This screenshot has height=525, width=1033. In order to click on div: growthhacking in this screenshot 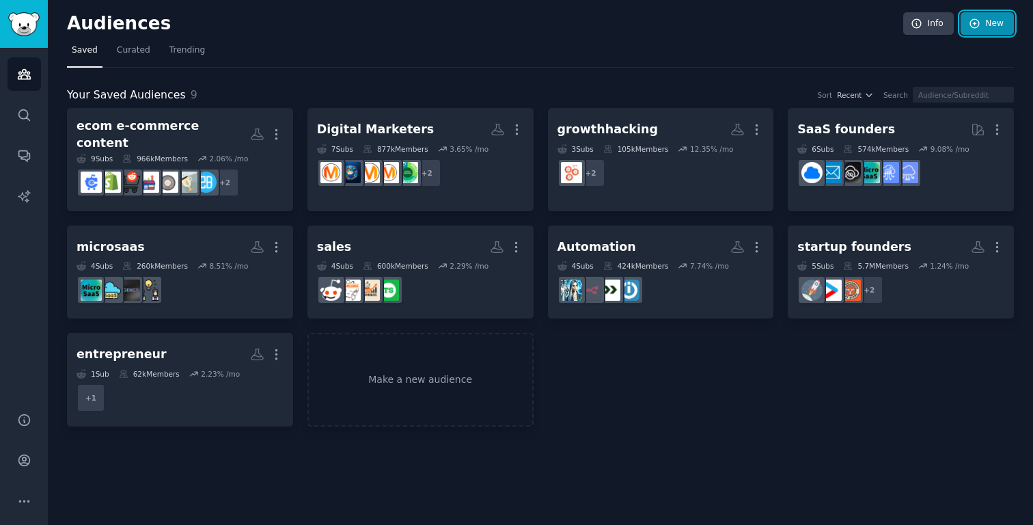, I will do `click(607, 129)`.